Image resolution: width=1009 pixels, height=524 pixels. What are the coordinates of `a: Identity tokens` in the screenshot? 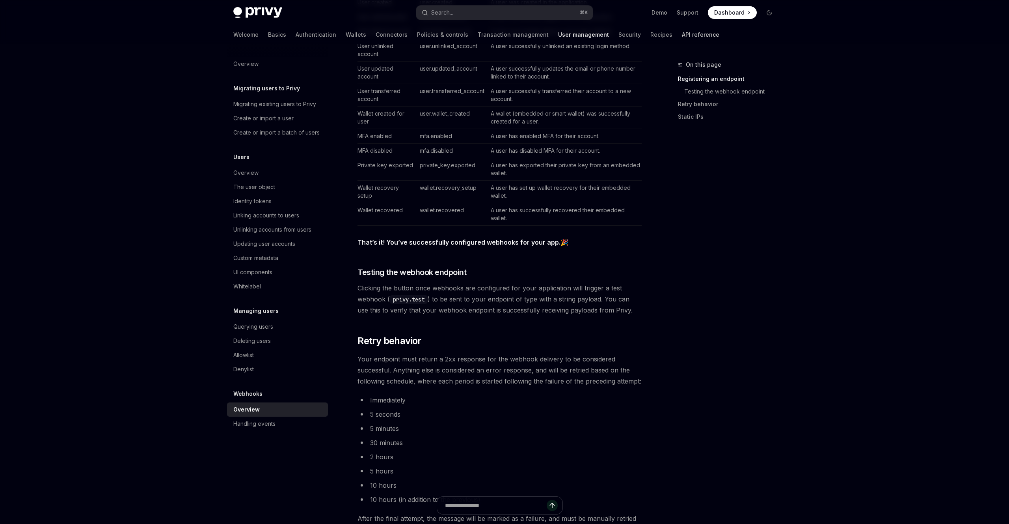 It's located at (278, 201).